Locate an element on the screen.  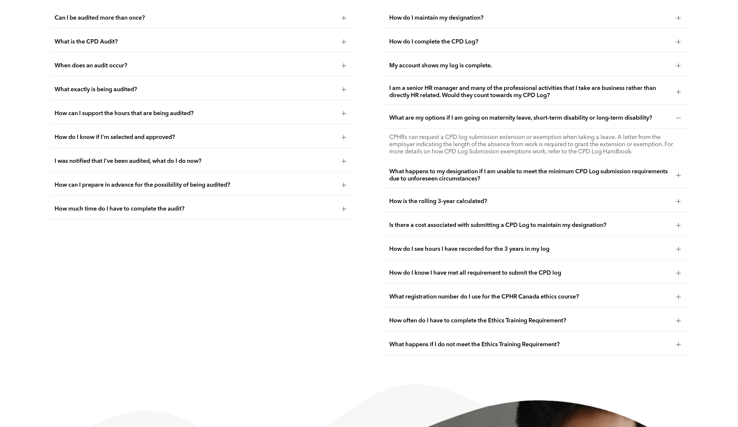
span: How much time do I have to complete the audit? is located at coordinates (195, 209).